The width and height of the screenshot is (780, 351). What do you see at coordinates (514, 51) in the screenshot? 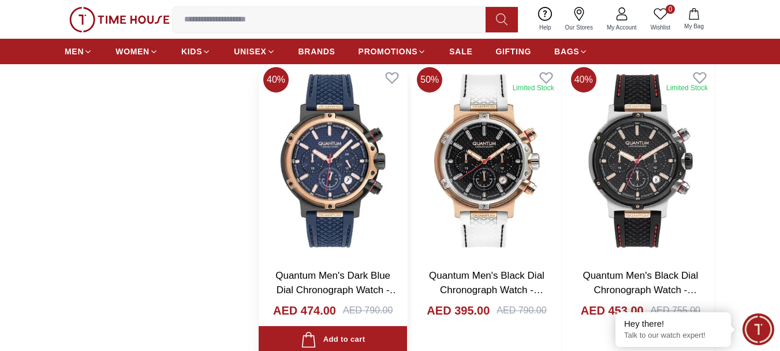
I see `span: GIFTING` at bounding box center [514, 51].